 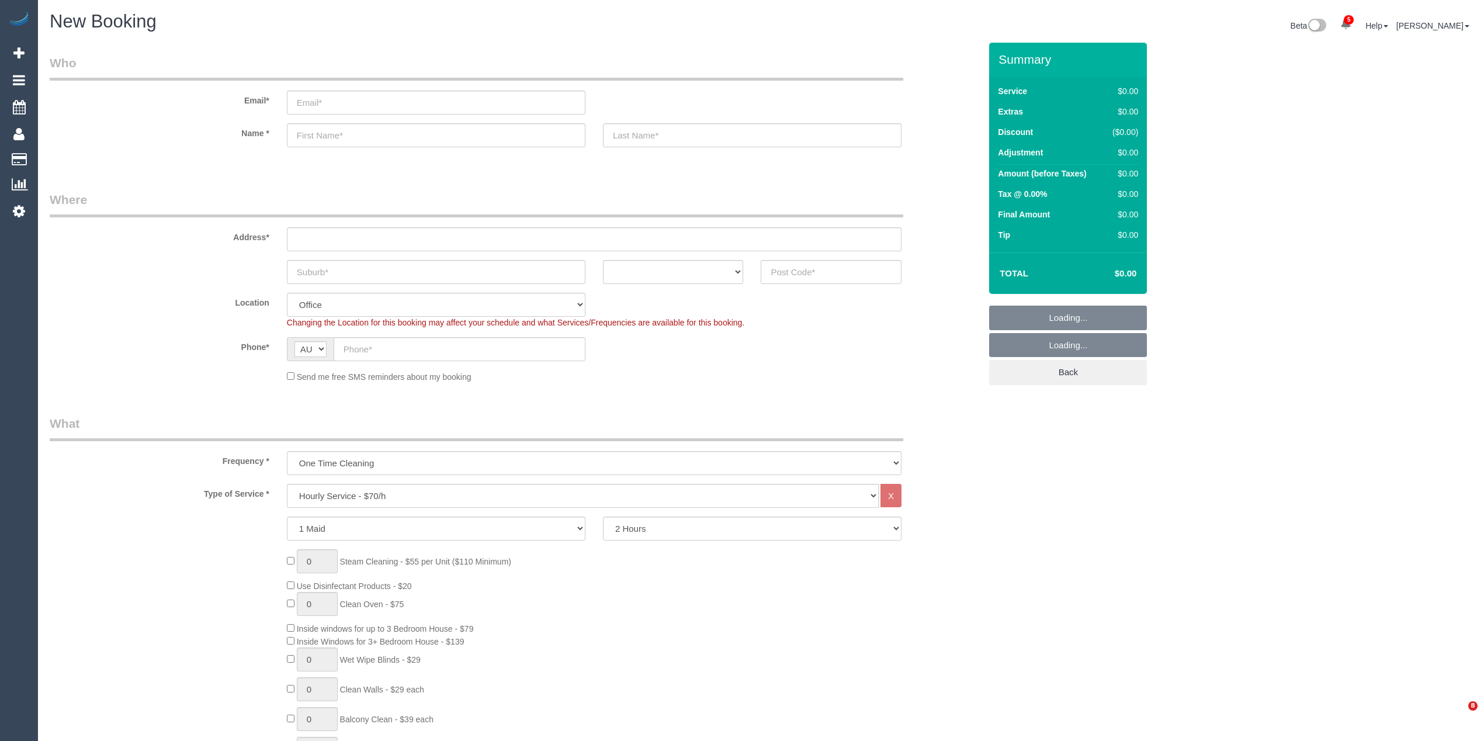 What do you see at coordinates (1020, 152) in the screenshot?
I see `label: Adjustment` at bounding box center [1020, 152].